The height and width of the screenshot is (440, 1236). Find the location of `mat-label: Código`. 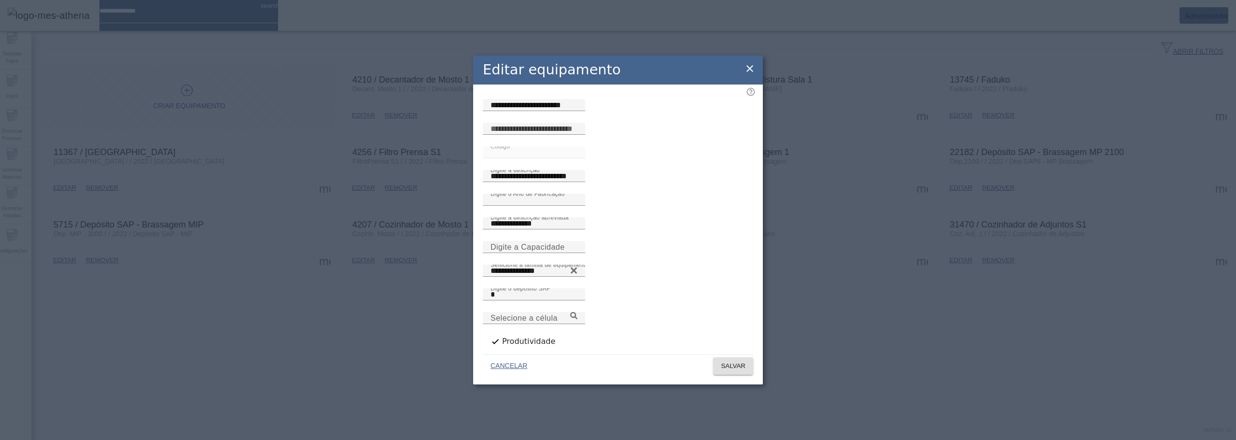

mat-label: Código is located at coordinates (500, 146).